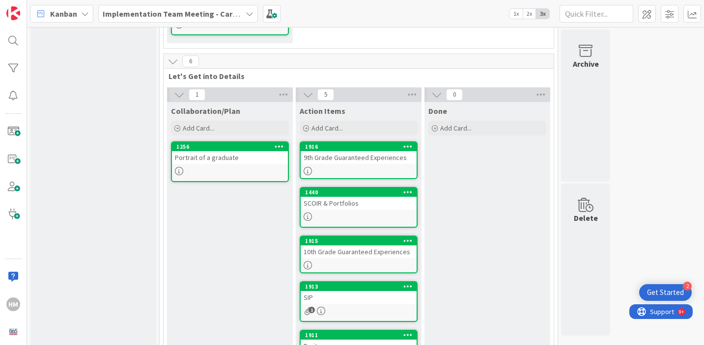 The width and height of the screenshot is (704, 345). What do you see at coordinates (596, 14) in the screenshot?
I see `input: Quick Filter...` at bounding box center [596, 14].